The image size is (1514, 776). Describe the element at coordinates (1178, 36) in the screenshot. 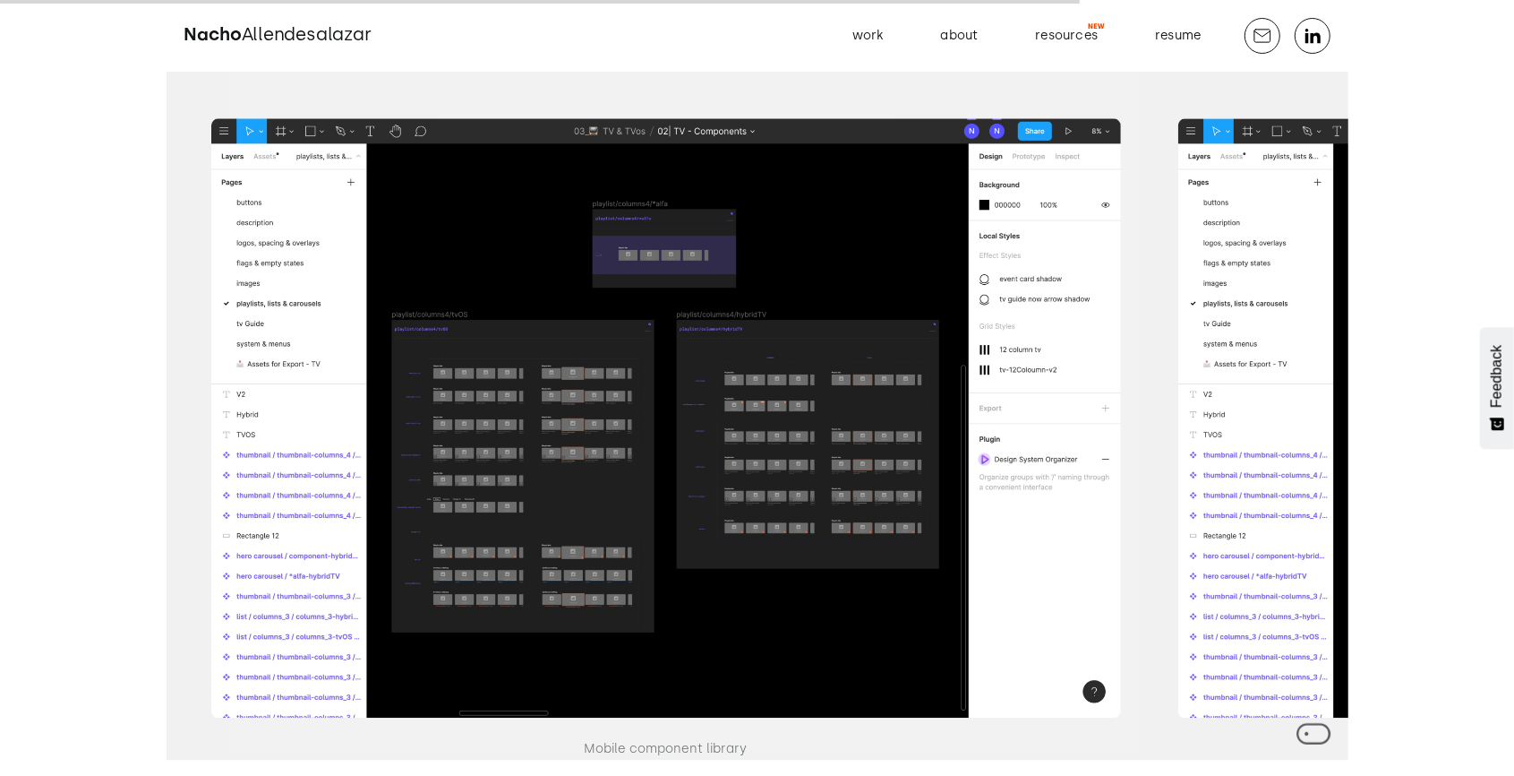

I see `a: resume` at that location.